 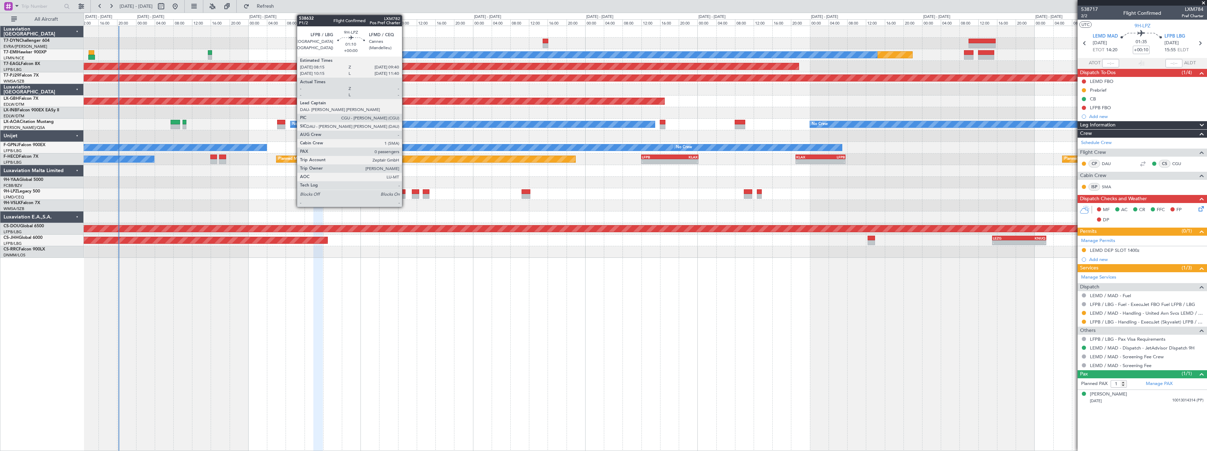 I want to click on div: LEMD DEP SLOT 1400z, so click(x=1114, y=250).